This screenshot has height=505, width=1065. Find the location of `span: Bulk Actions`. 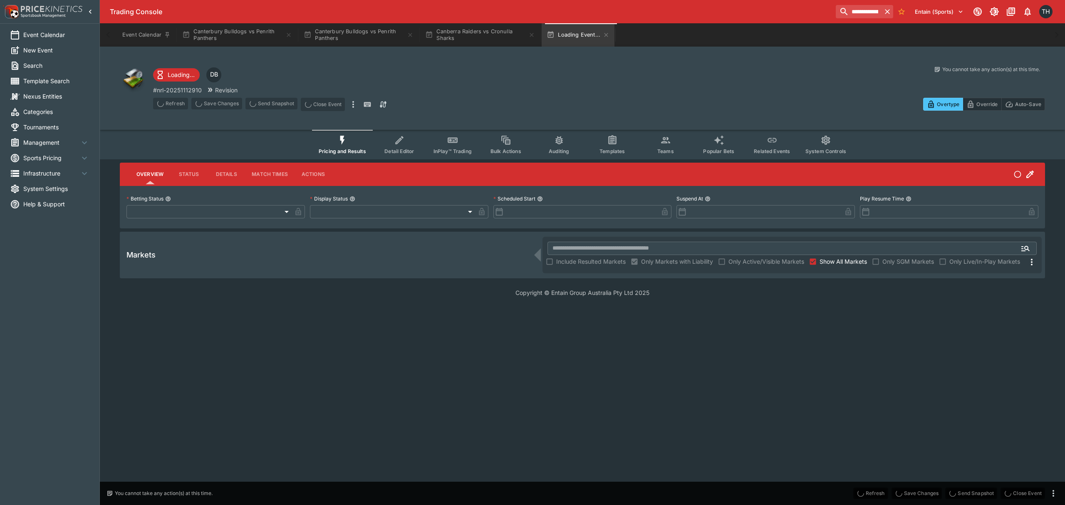

span: Bulk Actions is located at coordinates (506, 151).